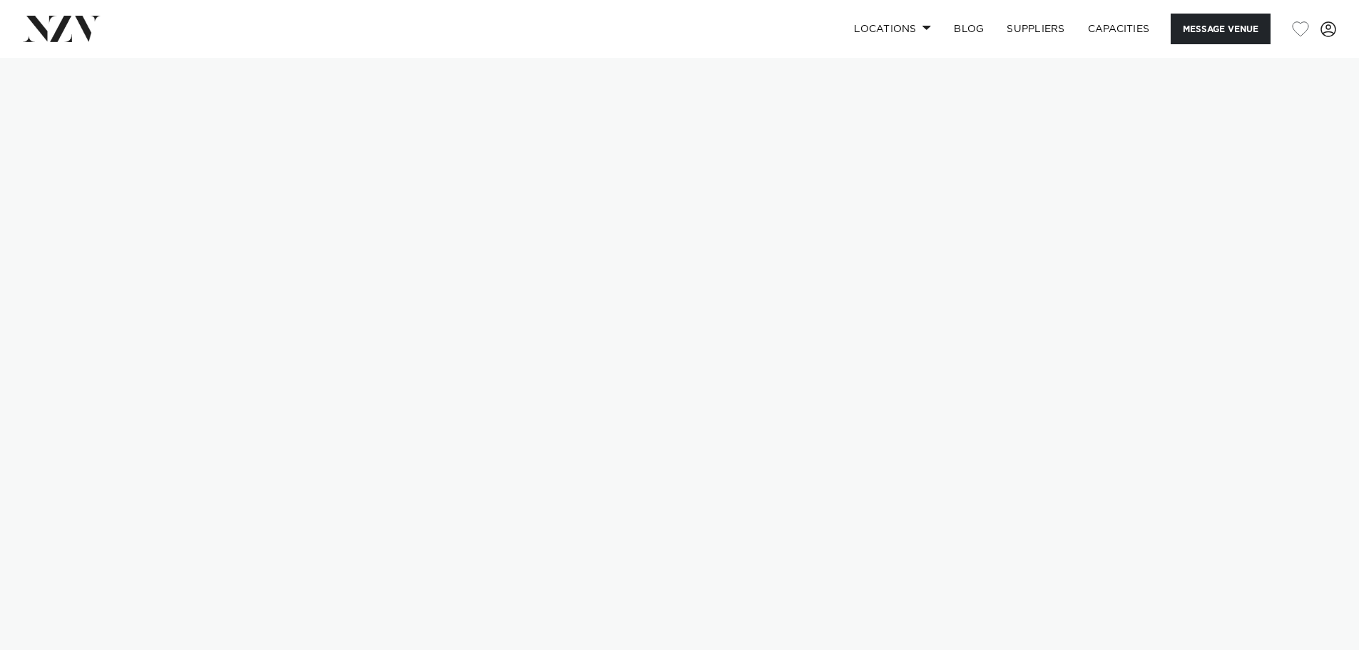 The height and width of the screenshot is (650, 1359). What do you see at coordinates (893, 29) in the screenshot?
I see `a: Locations` at bounding box center [893, 29].